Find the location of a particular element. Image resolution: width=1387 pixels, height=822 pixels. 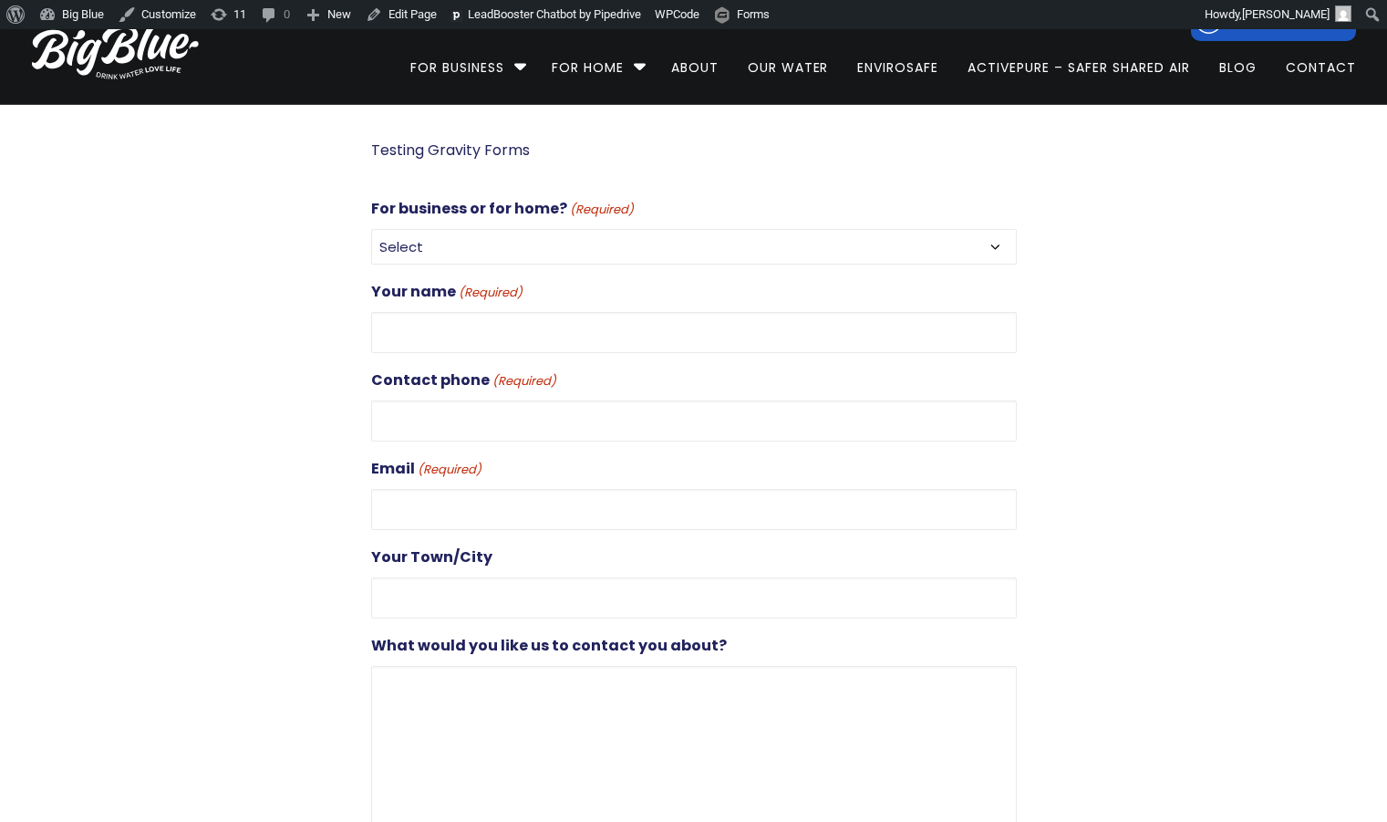

label: For business or for home? is located at coordinates (503, 209).